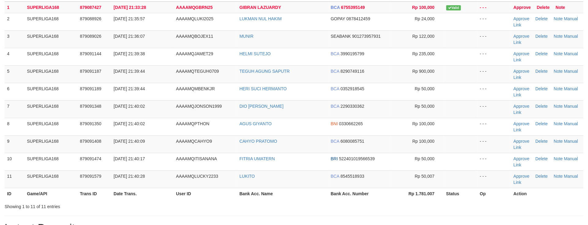 Image resolution: width=588 pixels, height=225 pixels. Describe the element at coordinates (14, 144) in the screenshot. I see `td: 9` at that location.